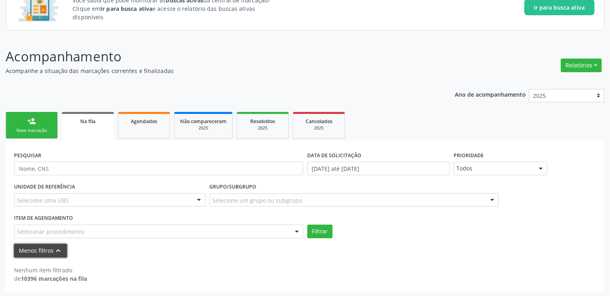 The height and width of the screenshot is (296, 610). What do you see at coordinates (144, 121) in the screenshot?
I see `span: Agendados` at bounding box center [144, 121].